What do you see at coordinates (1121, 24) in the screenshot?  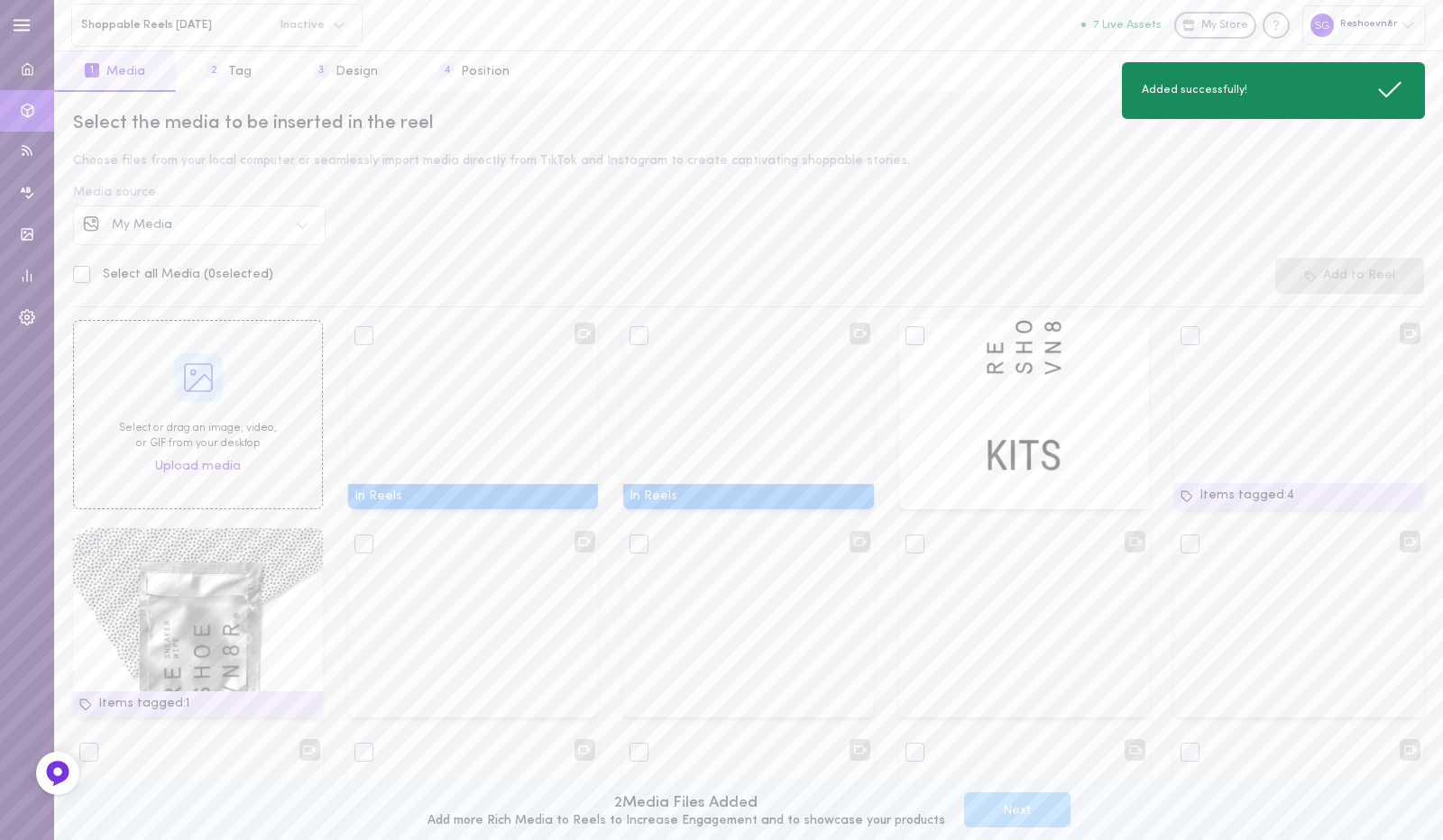 I see `button: 7 Live Assets` at bounding box center [1121, 24].